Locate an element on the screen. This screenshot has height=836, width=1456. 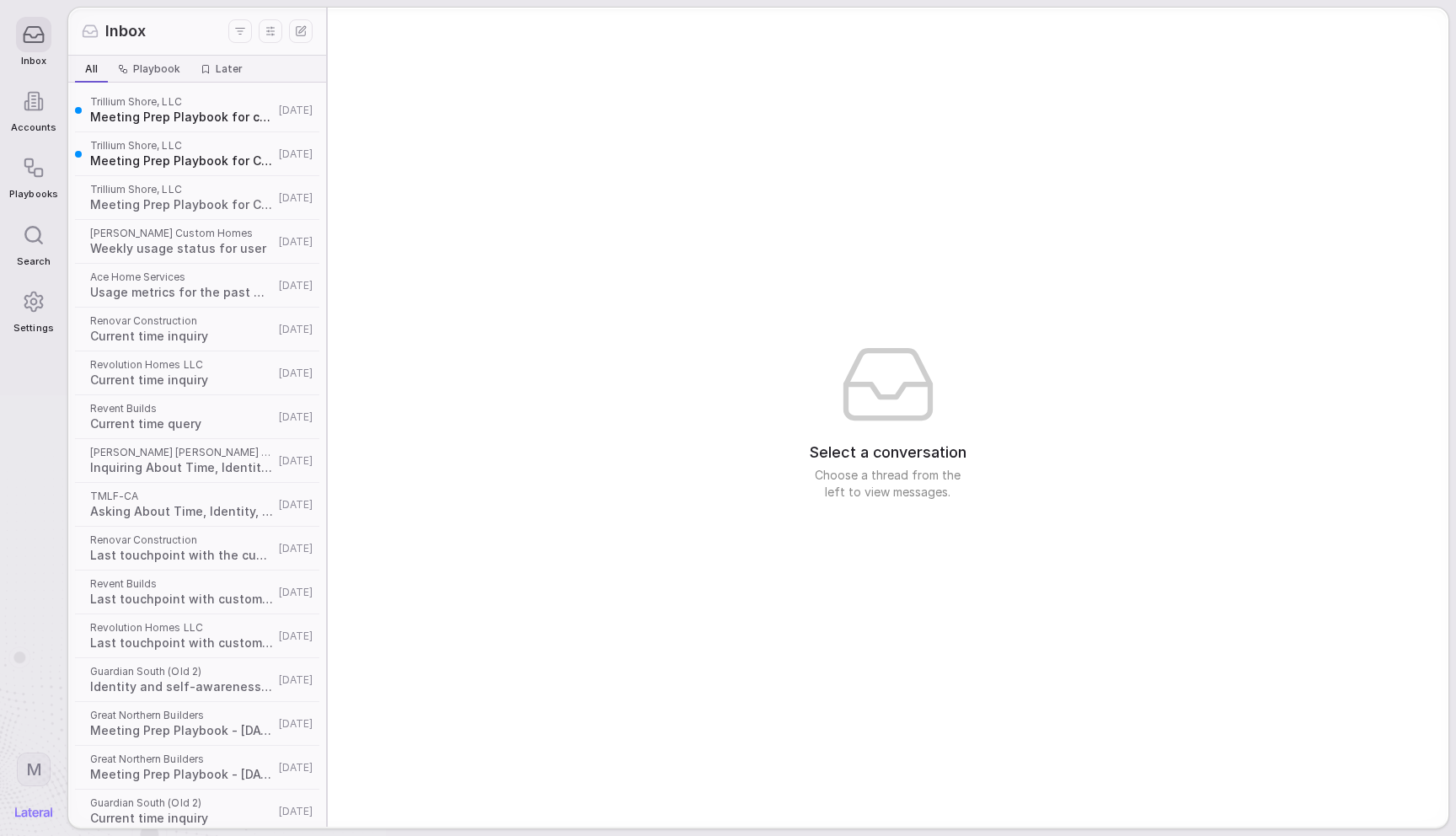
span: Current time query is located at coordinates (182, 424).